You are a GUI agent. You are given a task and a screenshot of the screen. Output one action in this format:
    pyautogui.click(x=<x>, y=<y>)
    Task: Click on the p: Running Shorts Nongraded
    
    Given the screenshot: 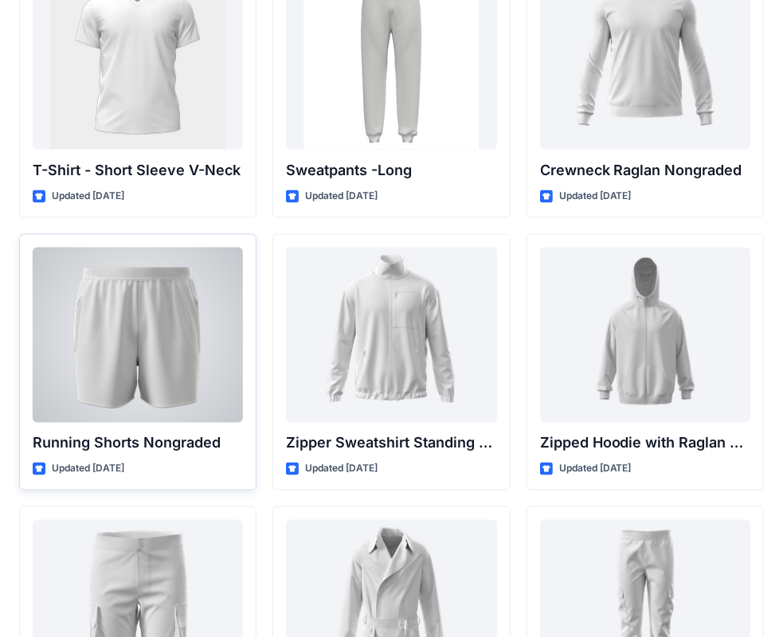 What is the action you would take?
    pyautogui.click(x=138, y=444)
    